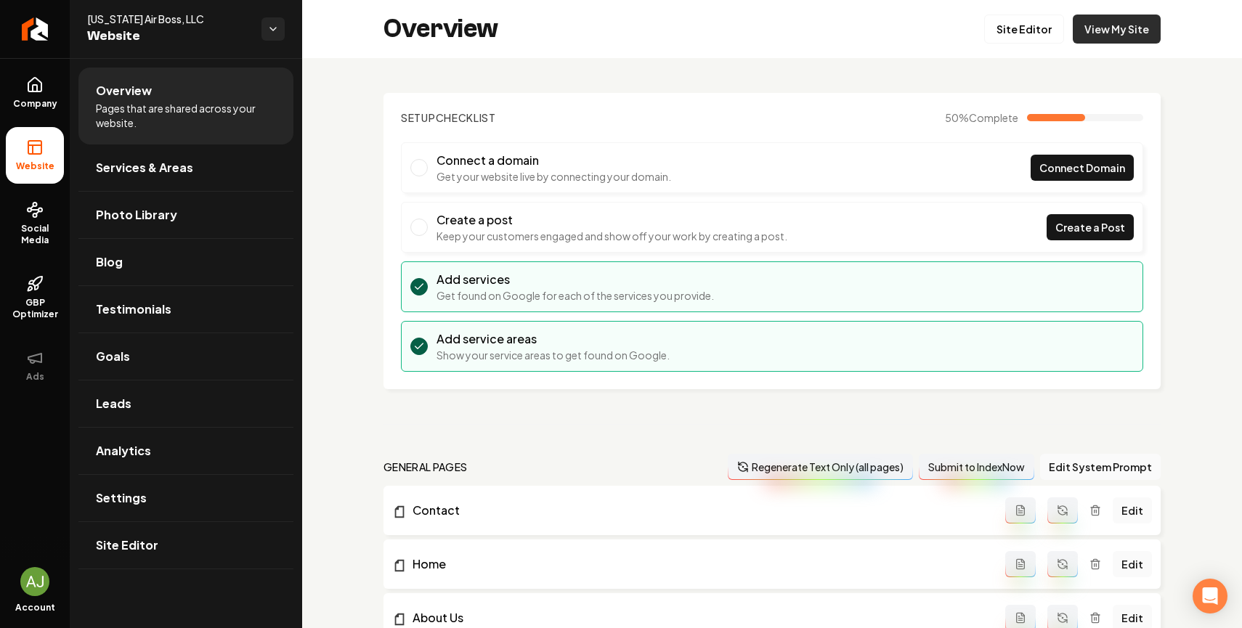  Describe the element at coordinates (575, 296) in the screenshot. I see `p: Get found on Google for each of the services you provide.` at that location.